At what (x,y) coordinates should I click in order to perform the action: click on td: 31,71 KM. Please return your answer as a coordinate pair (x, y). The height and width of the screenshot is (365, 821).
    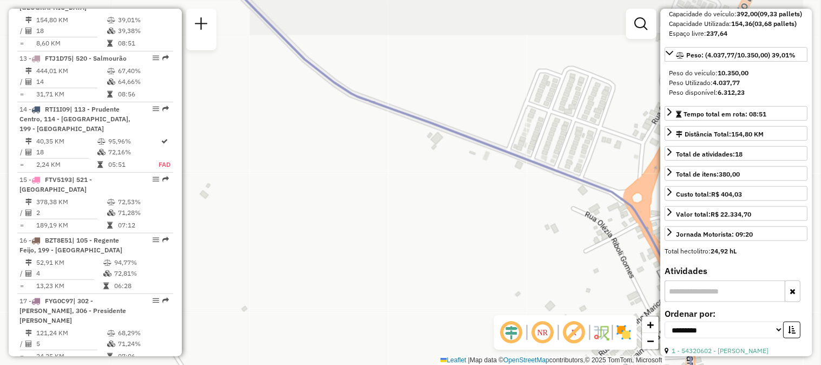
    Looking at the image, I should click on (71, 94).